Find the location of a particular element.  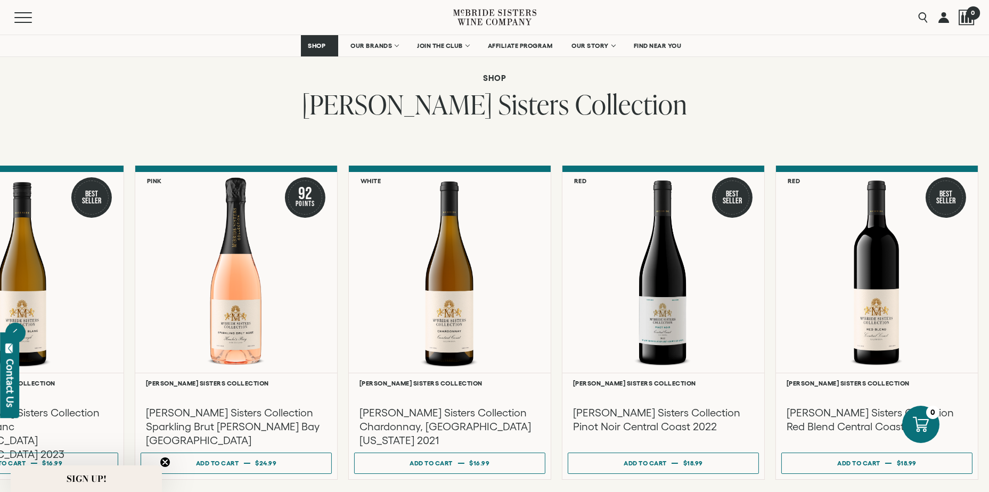

h6: Pink is located at coordinates (154, 180).